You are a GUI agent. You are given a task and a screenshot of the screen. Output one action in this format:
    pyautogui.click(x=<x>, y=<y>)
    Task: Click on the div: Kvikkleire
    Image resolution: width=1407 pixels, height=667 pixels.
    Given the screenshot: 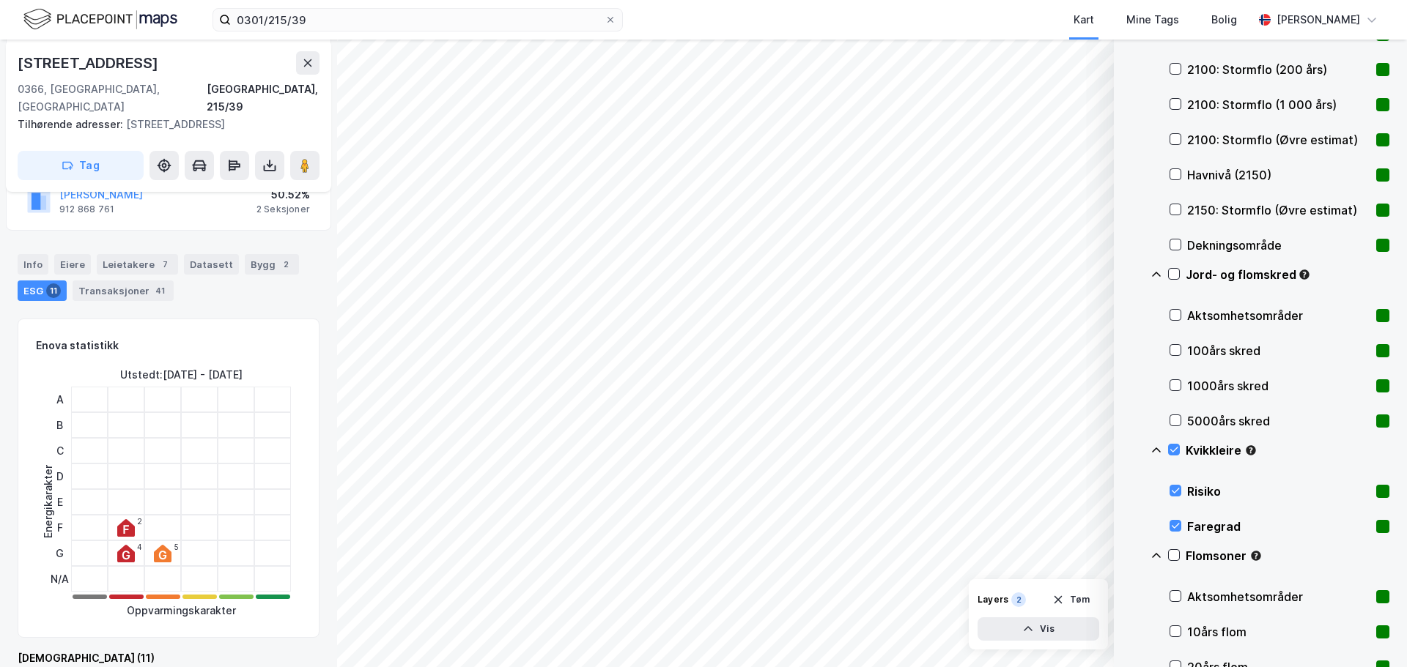 What is the action you would take?
    pyautogui.click(x=1287, y=451)
    